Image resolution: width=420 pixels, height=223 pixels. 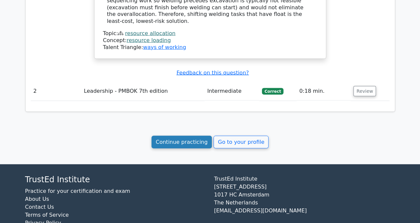 What do you see at coordinates (241, 142) in the screenshot?
I see `a: Go to your profile` at bounding box center [241, 142].